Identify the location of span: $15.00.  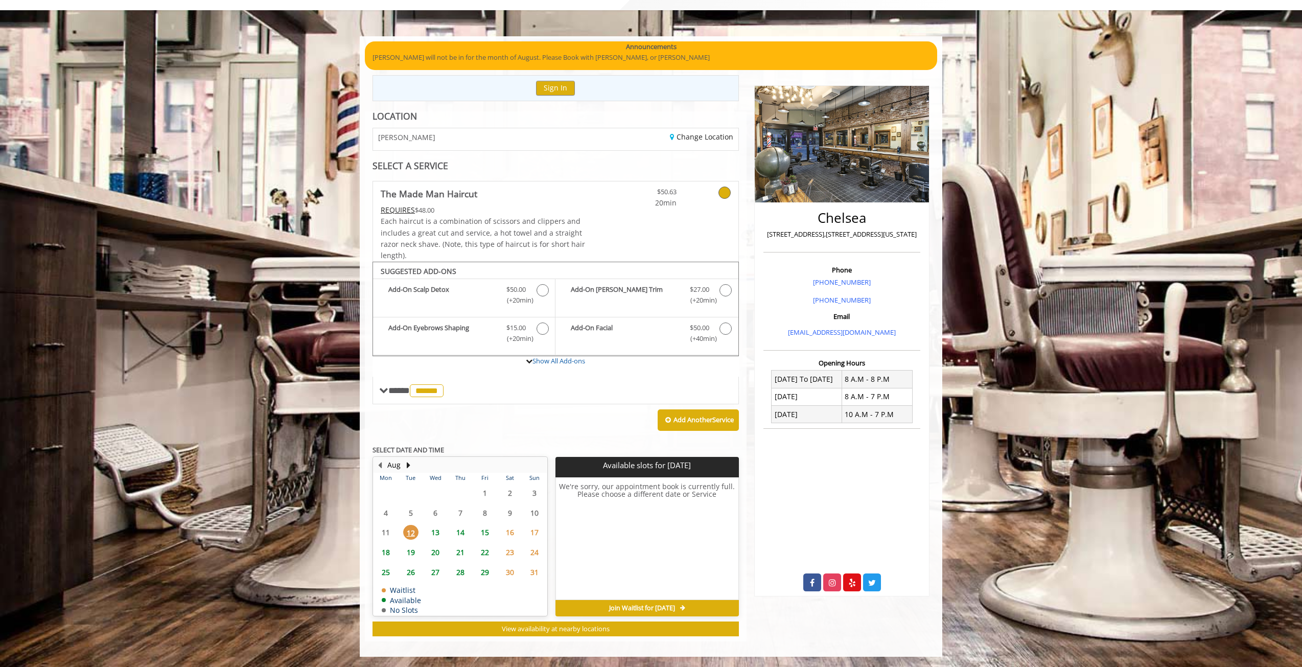
(516, 328).